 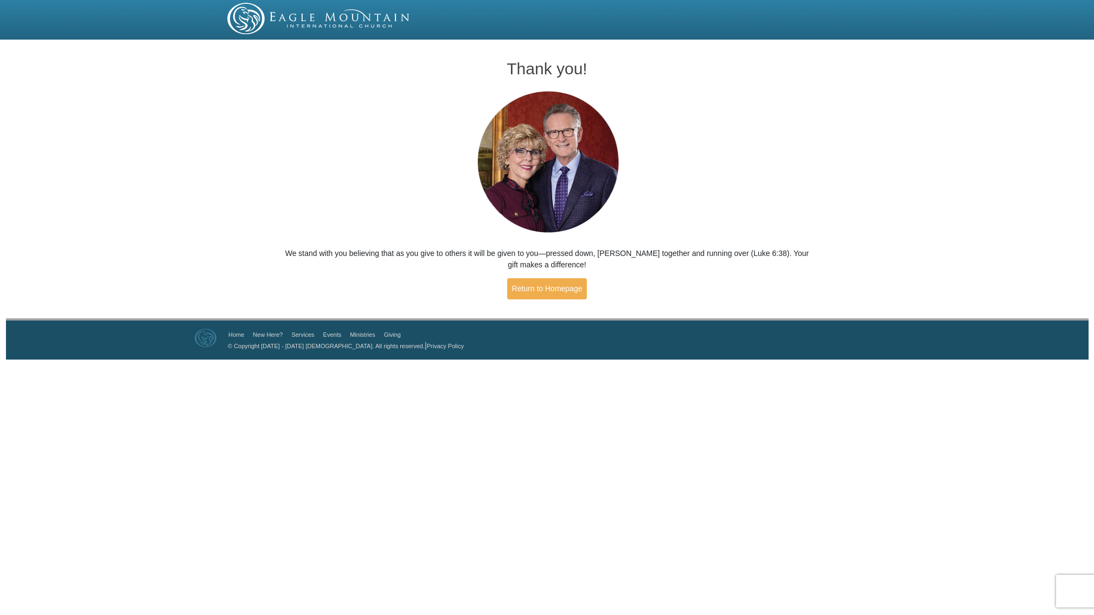 I want to click on a: New Here?, so click(x=267, y=335).